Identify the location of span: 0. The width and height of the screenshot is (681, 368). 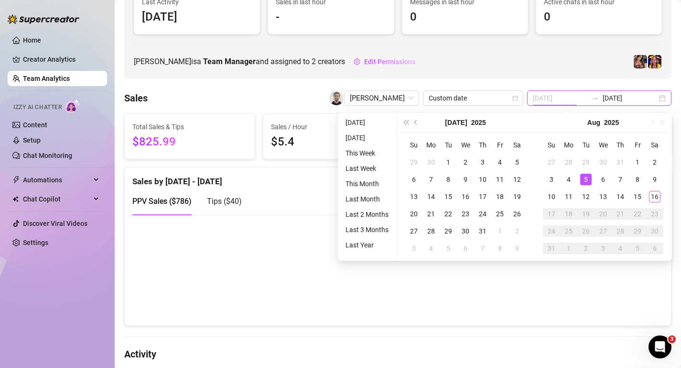
(599, 17).